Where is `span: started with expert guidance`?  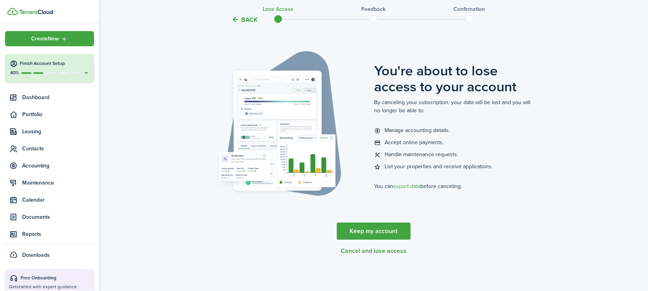
span: started with expert guidance is located at coordinates (47, 287).